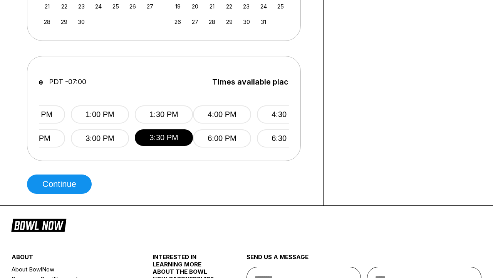  What do you see at coordinates (47, 22) in the screenshot?
I see `div: Choose Sunday, September 28th, 2025` at bounding box center [47, 22].